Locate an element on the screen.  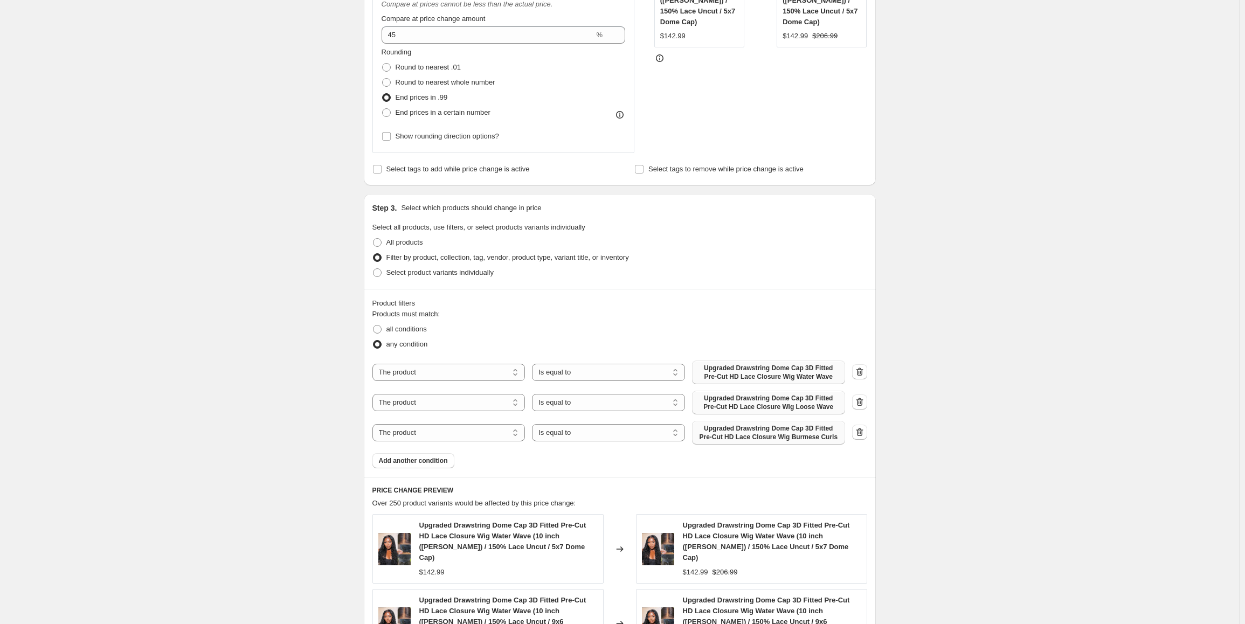
span: Upgraded Drawstring Dome Cap 3D Fitted Pre-Cut HD Lace Closure Wig Burmese Curls is located at coordinates (769, 433).